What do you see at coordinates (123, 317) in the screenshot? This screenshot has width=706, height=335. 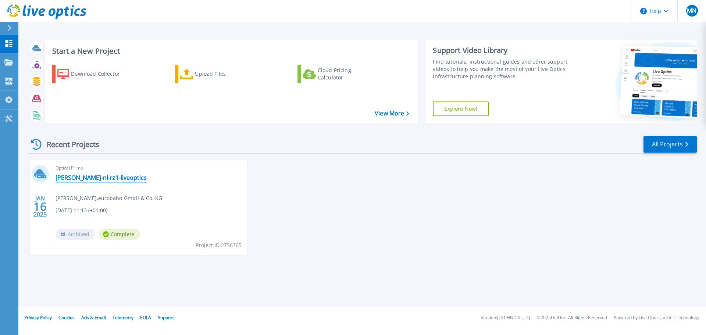 I see `a: Telemetry` at bounding box center [123, 317].